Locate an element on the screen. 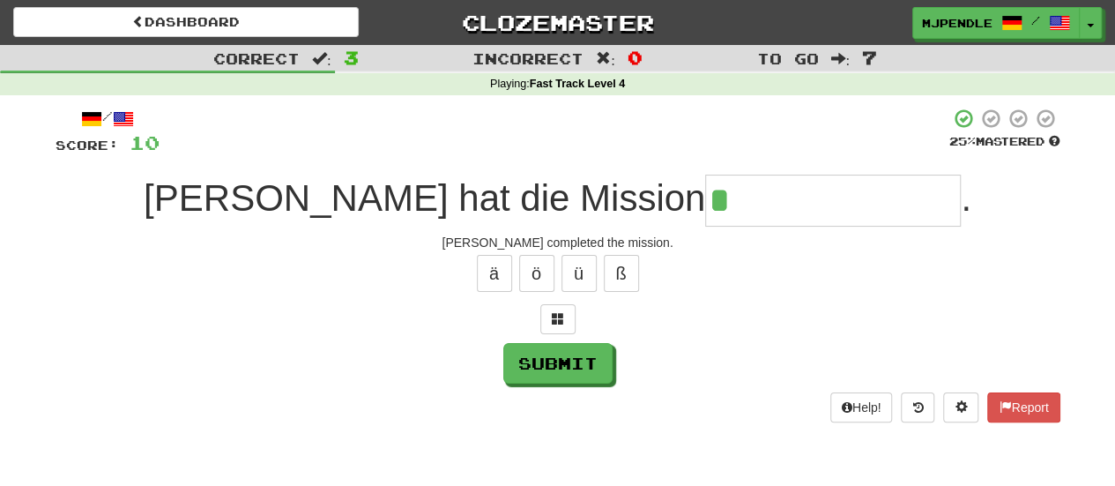 The height and width of the screenshot is (486, 1115). span: mjpendle is located at coordinates (957, 23).